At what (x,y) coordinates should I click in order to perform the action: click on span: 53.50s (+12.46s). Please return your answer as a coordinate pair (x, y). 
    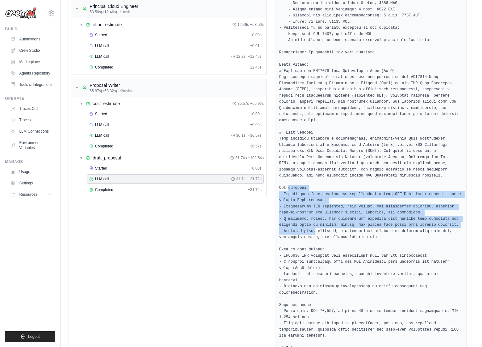
    Looking at the image, I should click on (103, 12).